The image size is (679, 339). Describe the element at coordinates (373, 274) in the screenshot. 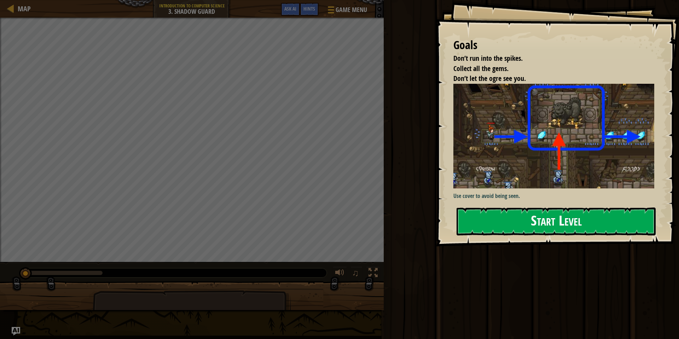

I see `button: Toggle fullscreen` at that location.